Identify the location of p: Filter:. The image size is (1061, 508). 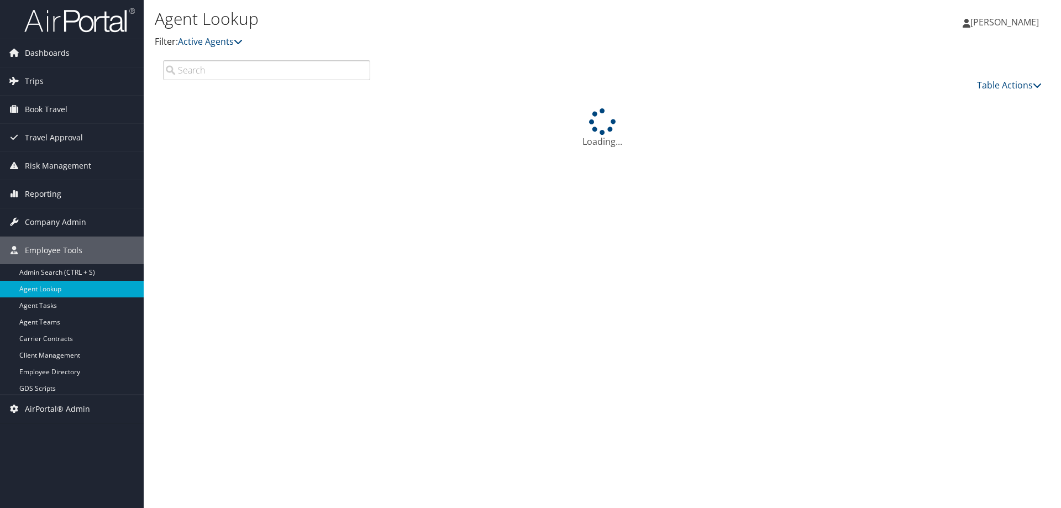
(453, 42).